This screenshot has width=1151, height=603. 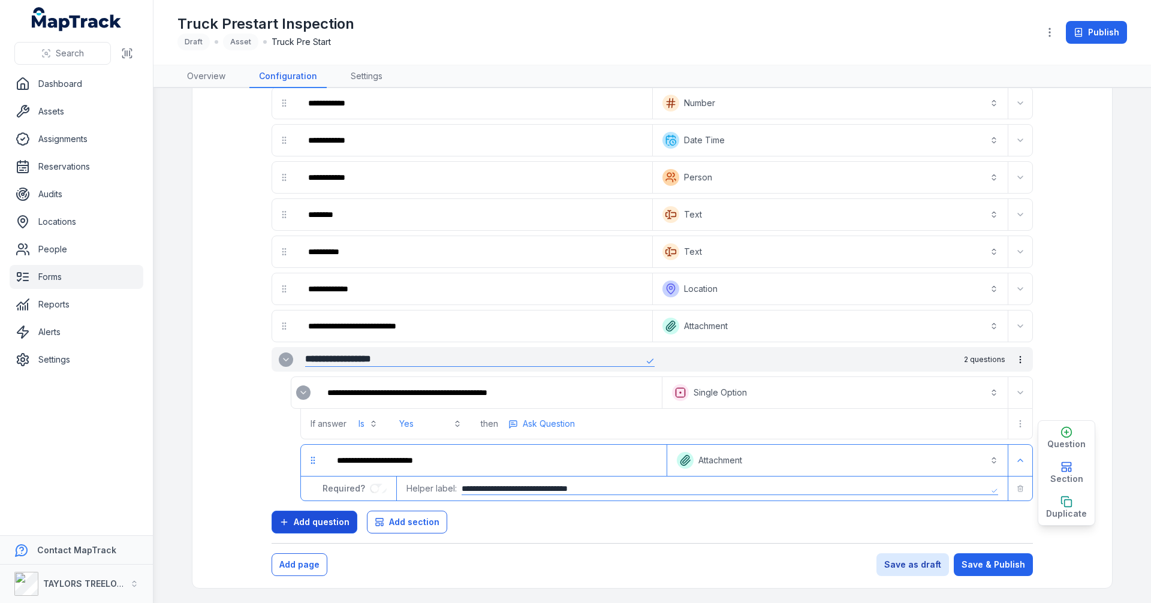 What do you see at coordinates (913, 565) in the screenshot?
I see `button: Save as draft` at bounding box center [913, 565].